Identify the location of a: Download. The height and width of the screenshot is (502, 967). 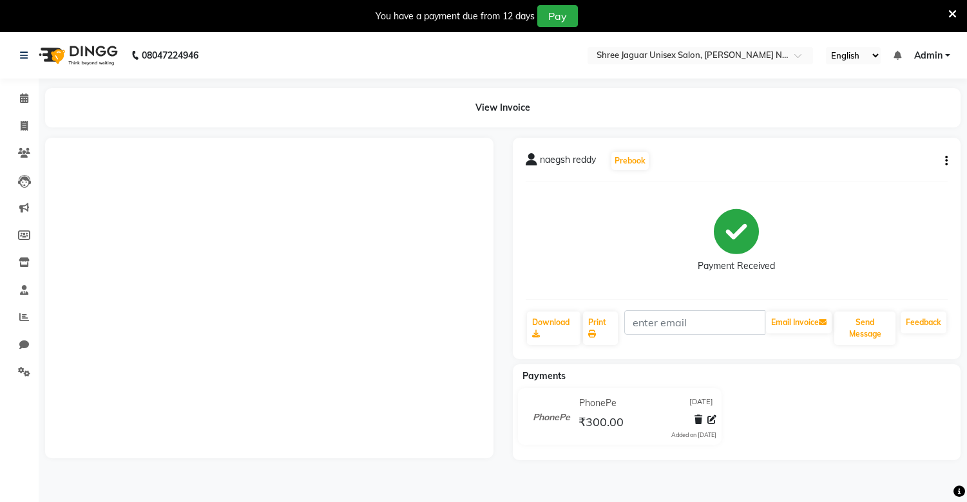
(553, 329).